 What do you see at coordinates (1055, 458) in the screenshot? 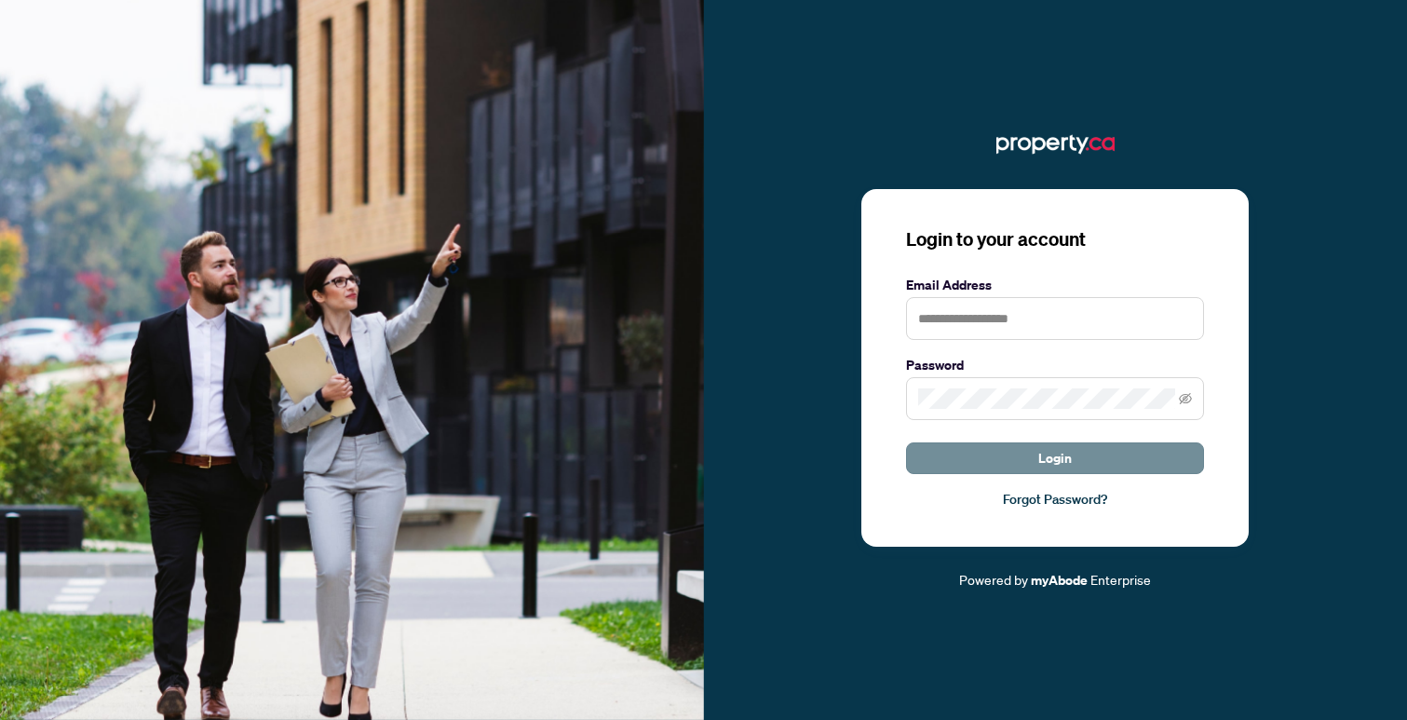
I see `button: Login` at bounding box center [1055, 458].